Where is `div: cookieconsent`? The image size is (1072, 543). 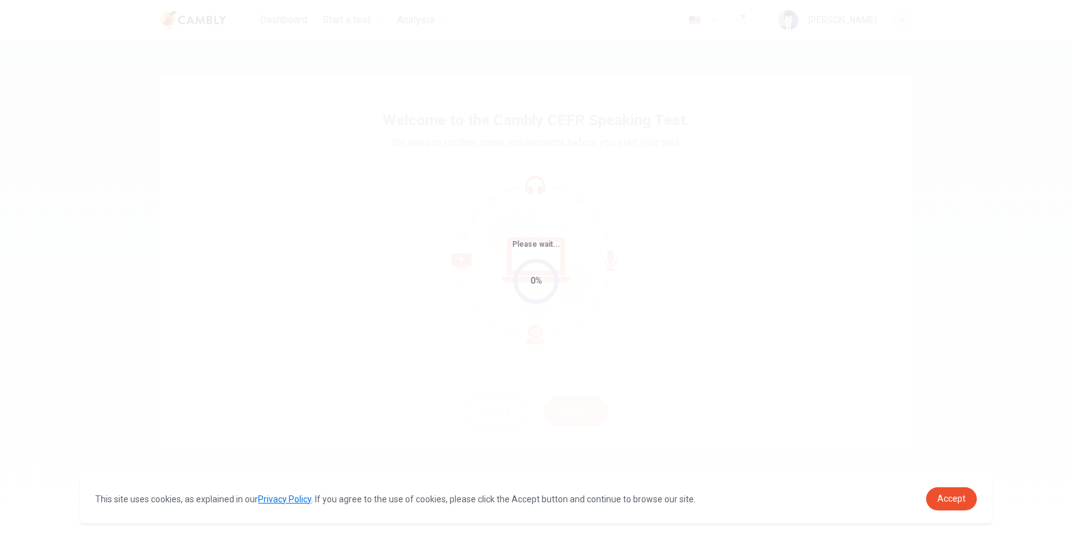 div: cookieconsent is located at coordinates (535, 498).